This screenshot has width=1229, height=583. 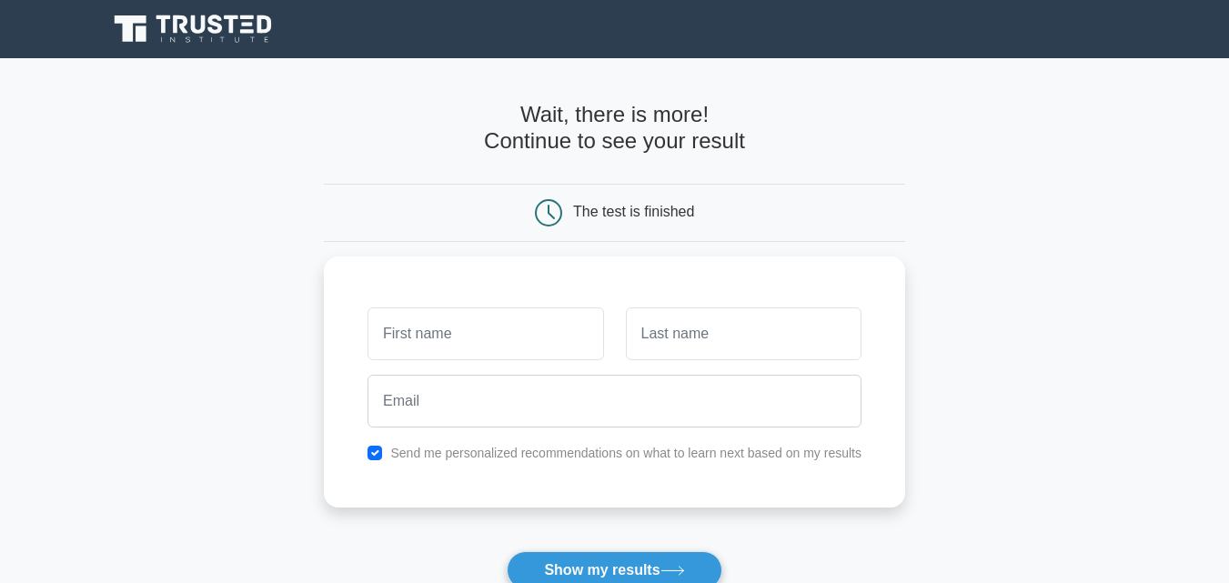 What do you see at coordinates (743, 334) in the screenshot?
I see `input: Last name` at bounding box center [743, 334].